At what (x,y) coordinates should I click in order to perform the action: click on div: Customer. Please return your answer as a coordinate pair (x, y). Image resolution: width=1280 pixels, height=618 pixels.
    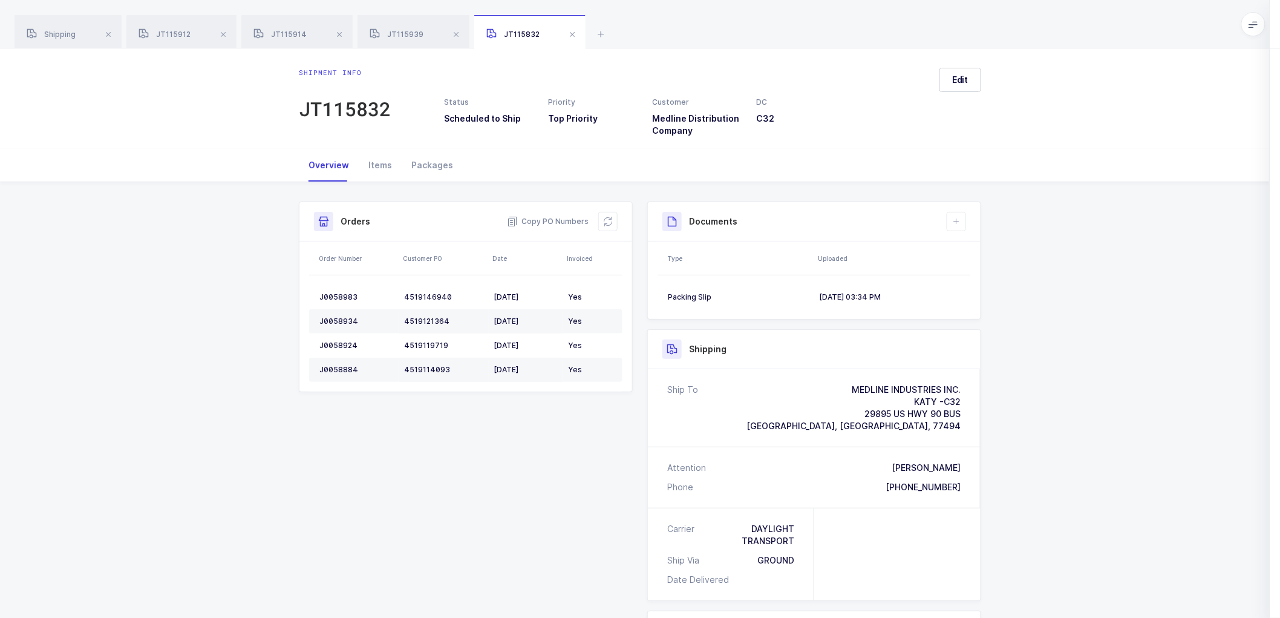
    Looking at the image, I should click on (698, 102).